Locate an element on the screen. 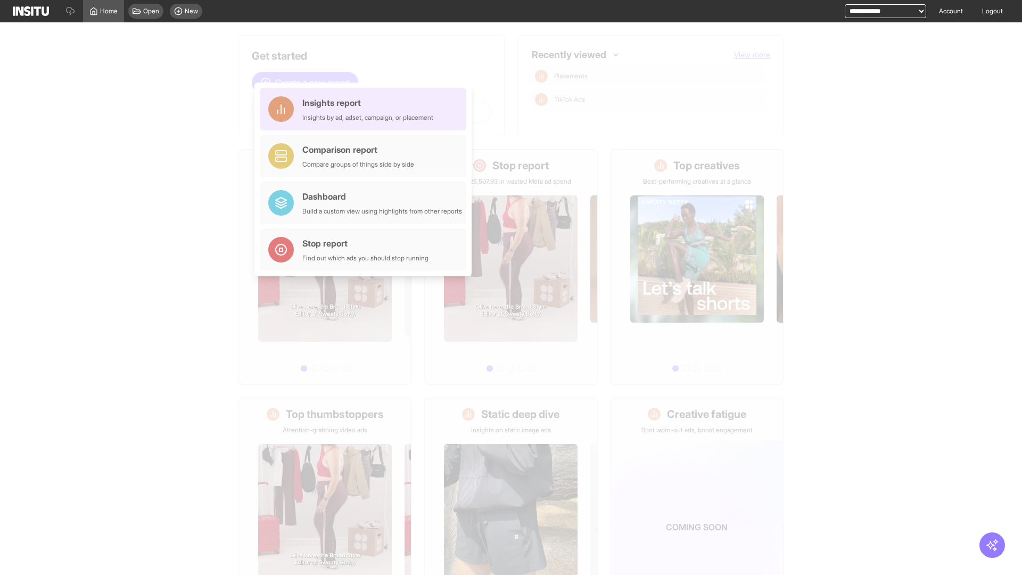 The width and height of the screenshot is (1022, 575). div: Find out which ads you should stop running is located at coordinates (365, 258).